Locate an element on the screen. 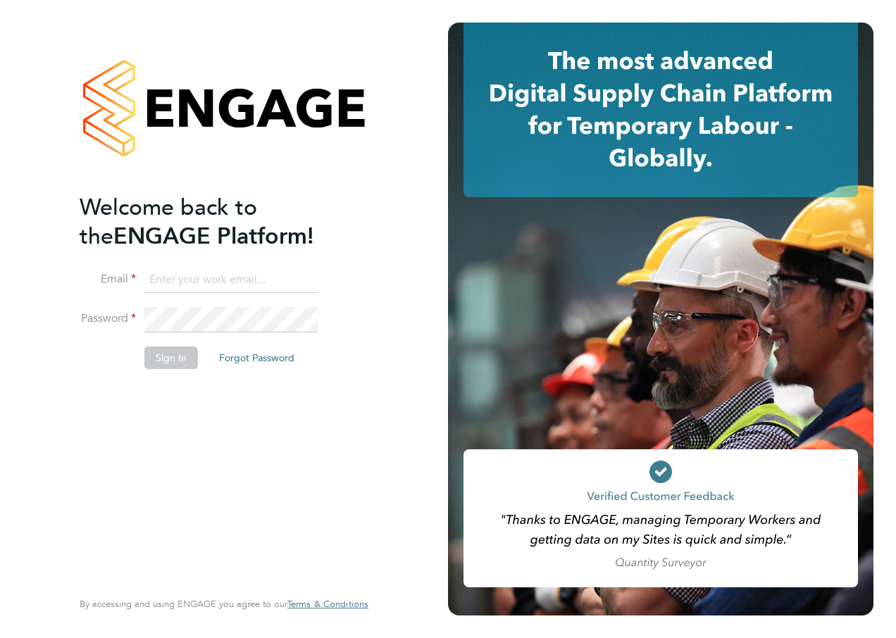 The height and width of the screenshot is (638, 896). input: Enter your work email... is located at coordinates (231, 280).